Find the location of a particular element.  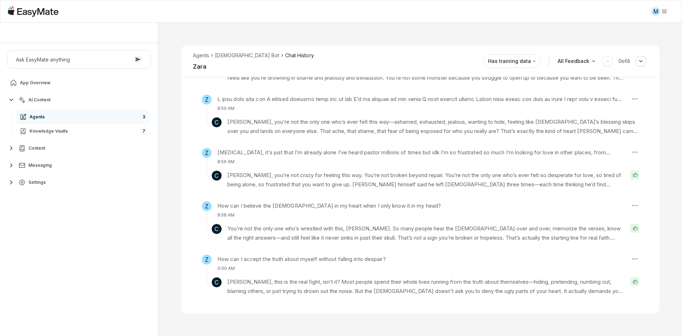

p: 9:00 AM is located at coordinates (302, 268).